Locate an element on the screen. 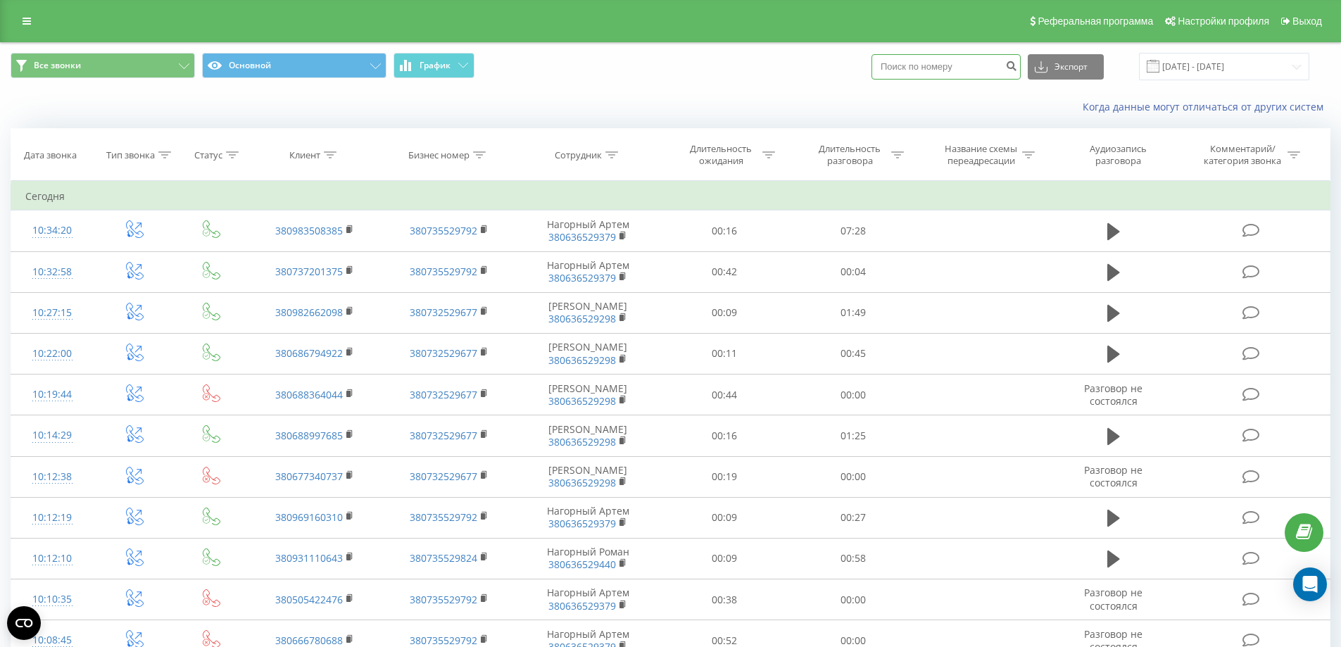 This screenshot has width=1341, height=647. td: Сегодня is located at coordinates (671, 196).